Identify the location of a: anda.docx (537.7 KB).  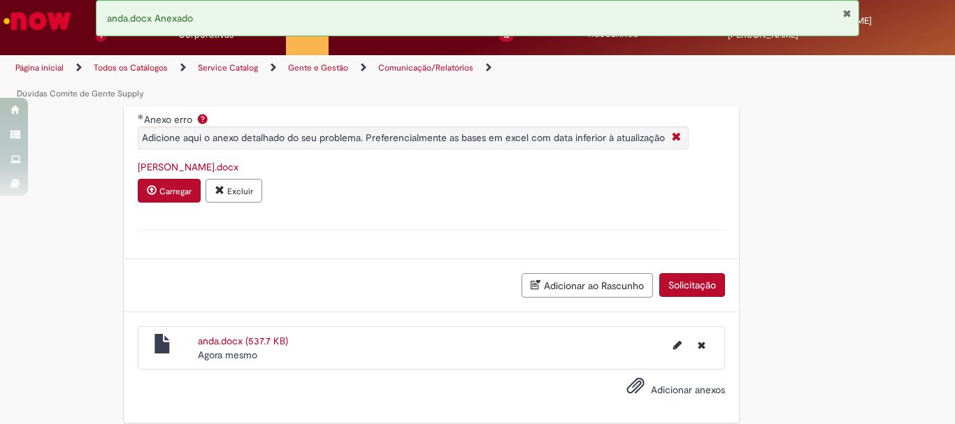
(243, 341).